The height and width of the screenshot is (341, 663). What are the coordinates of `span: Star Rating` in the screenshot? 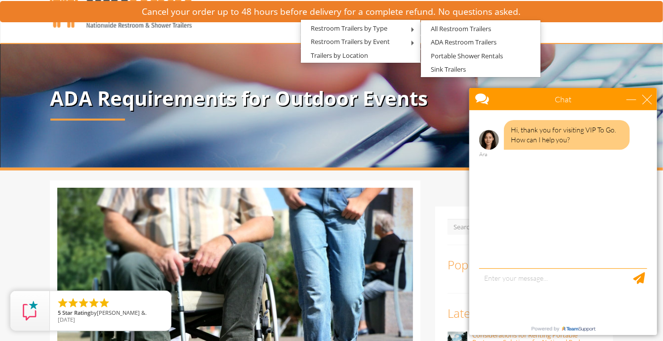 It's located at (76, 312).